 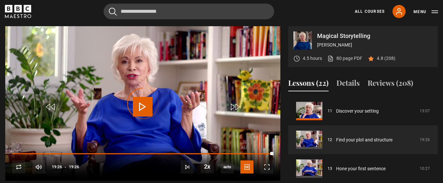 I want to click on button: Lessons (22), so click(x=308, y=85).